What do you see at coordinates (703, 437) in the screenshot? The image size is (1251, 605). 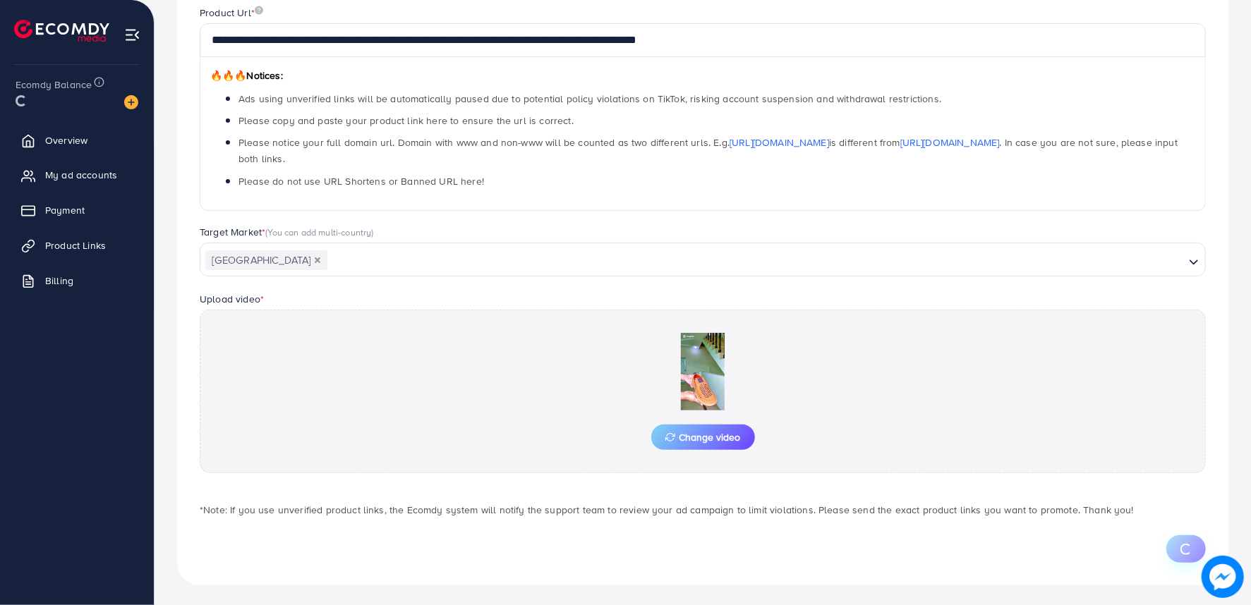 I see `button: Change video` at bounding box center [703, 437].